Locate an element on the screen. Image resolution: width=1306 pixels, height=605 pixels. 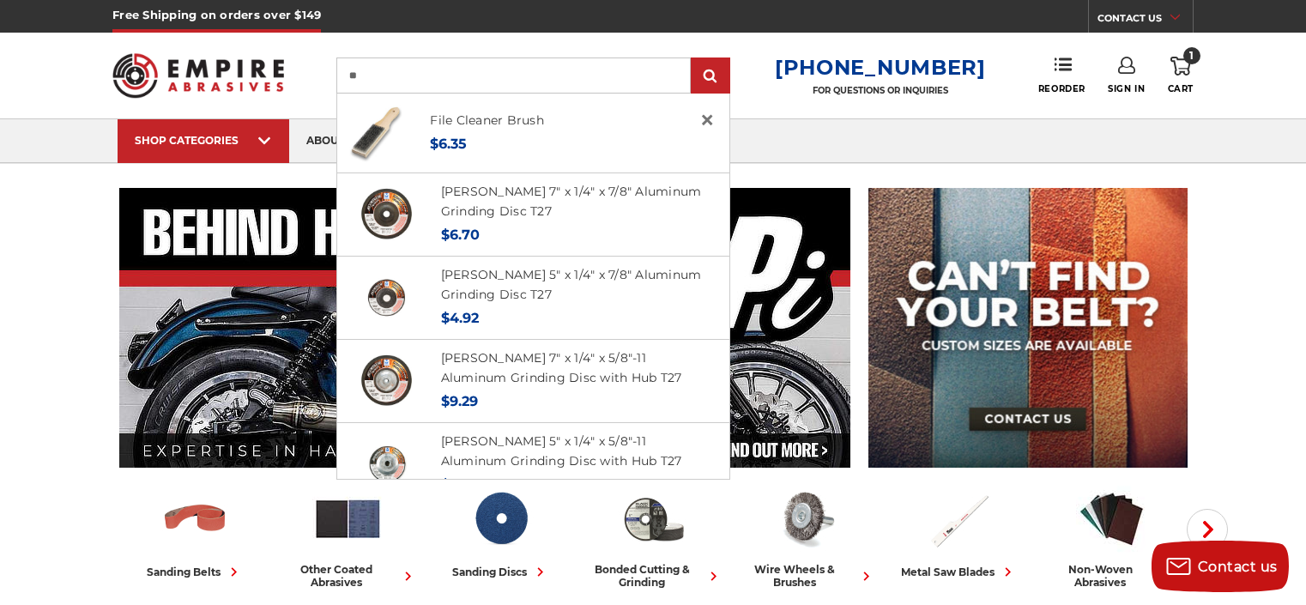
img: 5" Aluminum Grinding Wheel is located at coordinates (387, 298).